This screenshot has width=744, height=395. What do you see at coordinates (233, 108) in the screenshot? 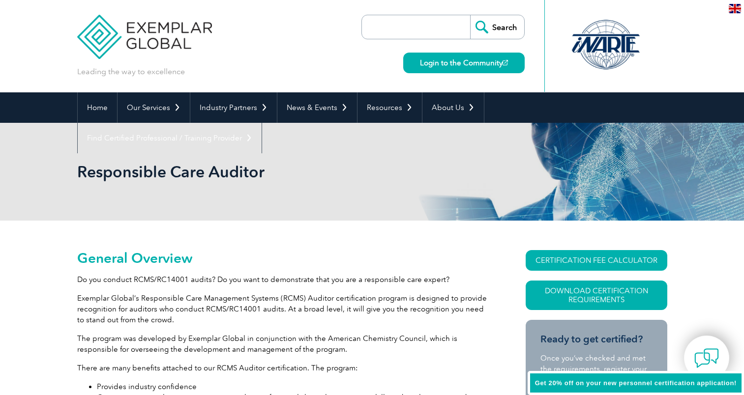
I see `a: Industry Partners` at bounding box center [233, 108].